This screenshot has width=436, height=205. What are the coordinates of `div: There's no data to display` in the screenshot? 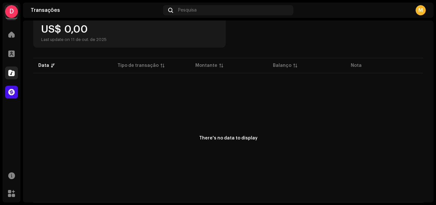 It's located at (228, 138).